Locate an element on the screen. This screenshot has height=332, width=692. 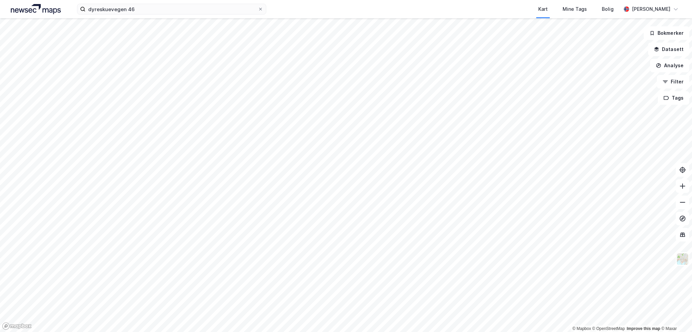
div: Bolig is located at coordinates (608, 9).